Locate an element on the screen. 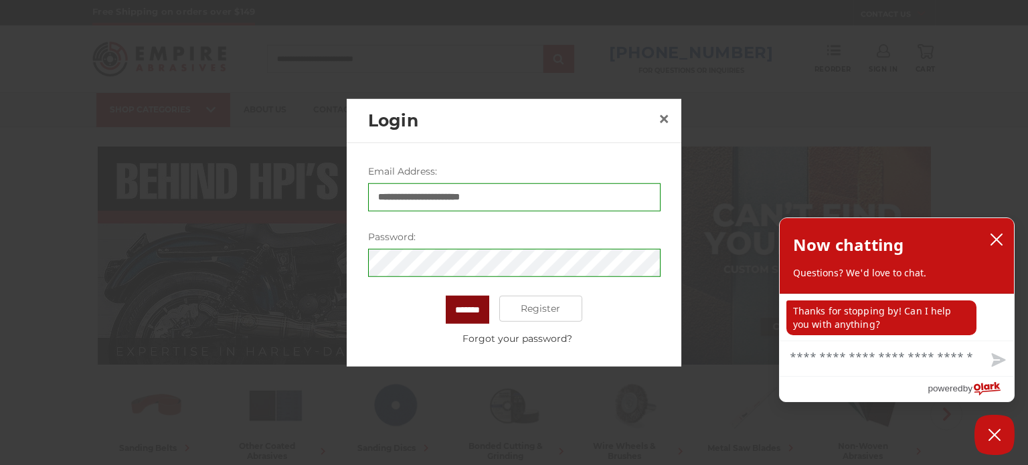 The height and width of the screenshot is (465, 1028). p: Questions? We'd love to chat. is located at coordinates (897, 273).